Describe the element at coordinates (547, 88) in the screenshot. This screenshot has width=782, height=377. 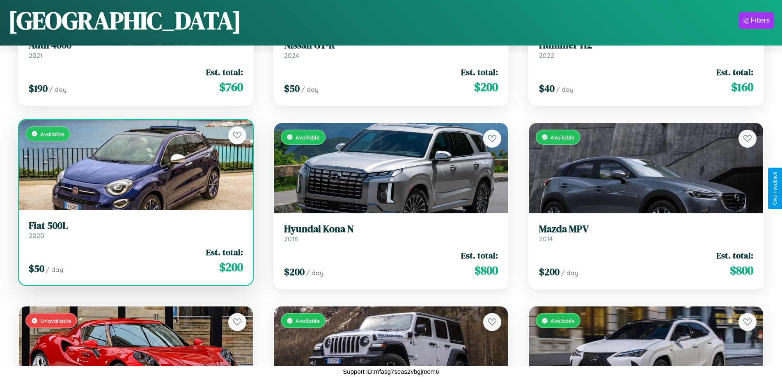
I see `span: $ 40` at that location.